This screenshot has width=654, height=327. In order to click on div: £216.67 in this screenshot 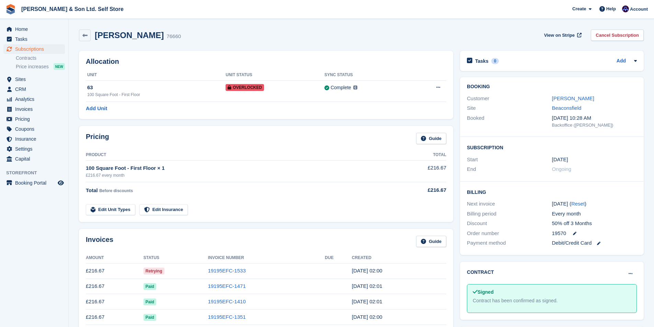, I will do `click(419, 190)`.